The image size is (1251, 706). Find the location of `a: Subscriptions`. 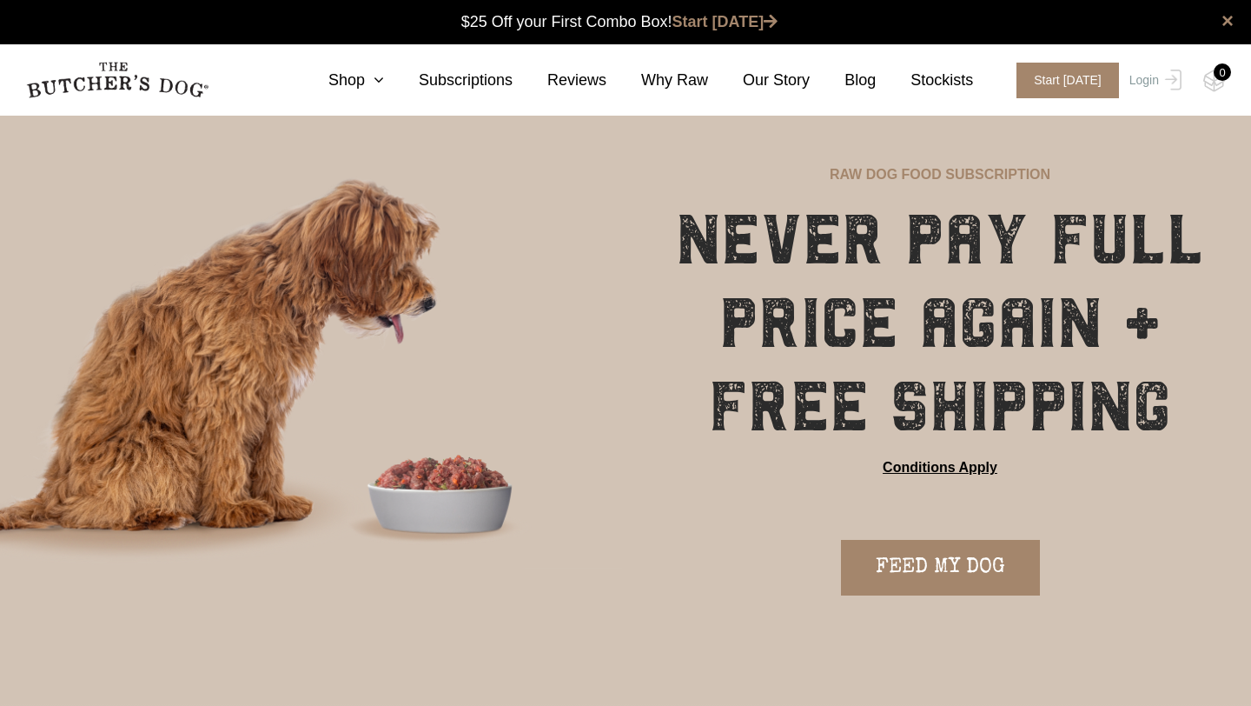

a: Subscriptions is located at coordinates (448, 80).